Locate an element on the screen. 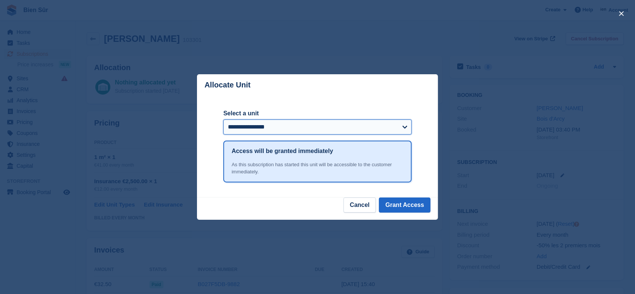 The image size is (635, 294). p: Allocate Unit is located at coordinates (228, 85).